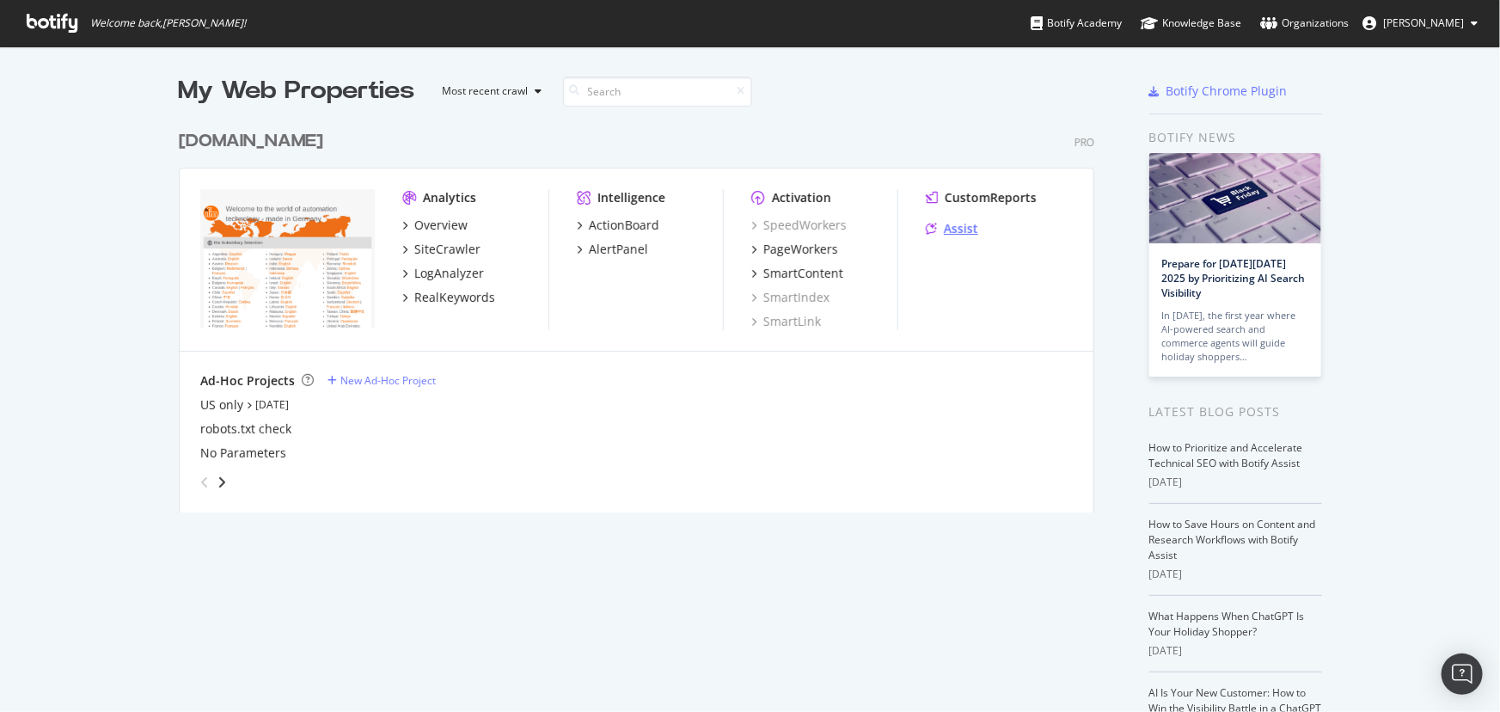 This screenshot has width=1500, height=712. What do you see at coordinates (1232, 539) in the screenshot?
I see `a: How to Save Hours on Content and Research Workflows with Botify Assist` at bounding box center [1232, 539].